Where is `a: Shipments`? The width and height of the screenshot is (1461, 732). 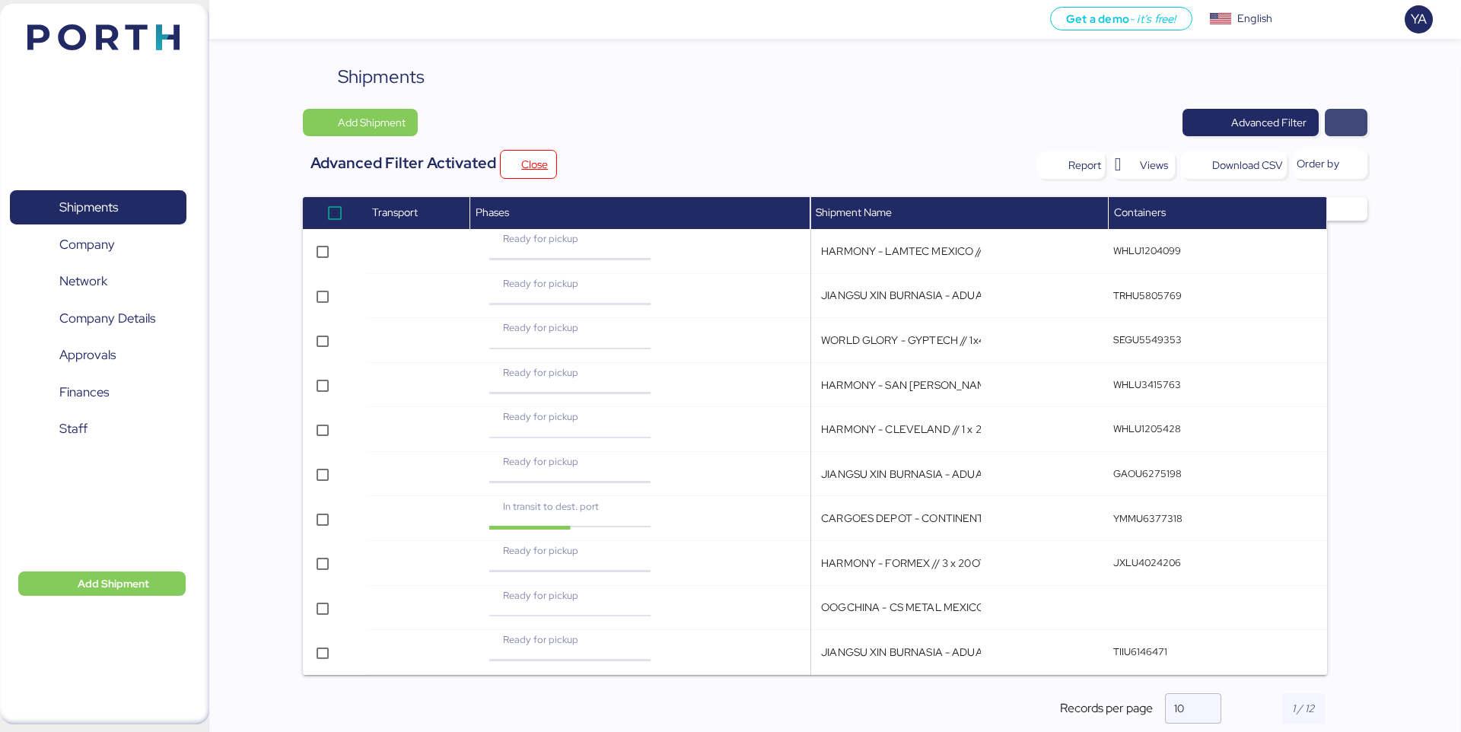
a: Shipments is located at coordinates (98, 208).